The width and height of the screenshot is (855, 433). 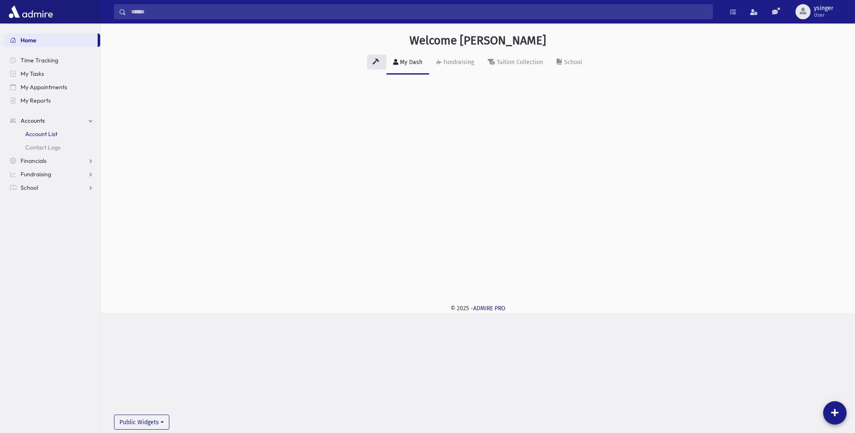 I want to click on a: Financials, so click(x=52, y=161).